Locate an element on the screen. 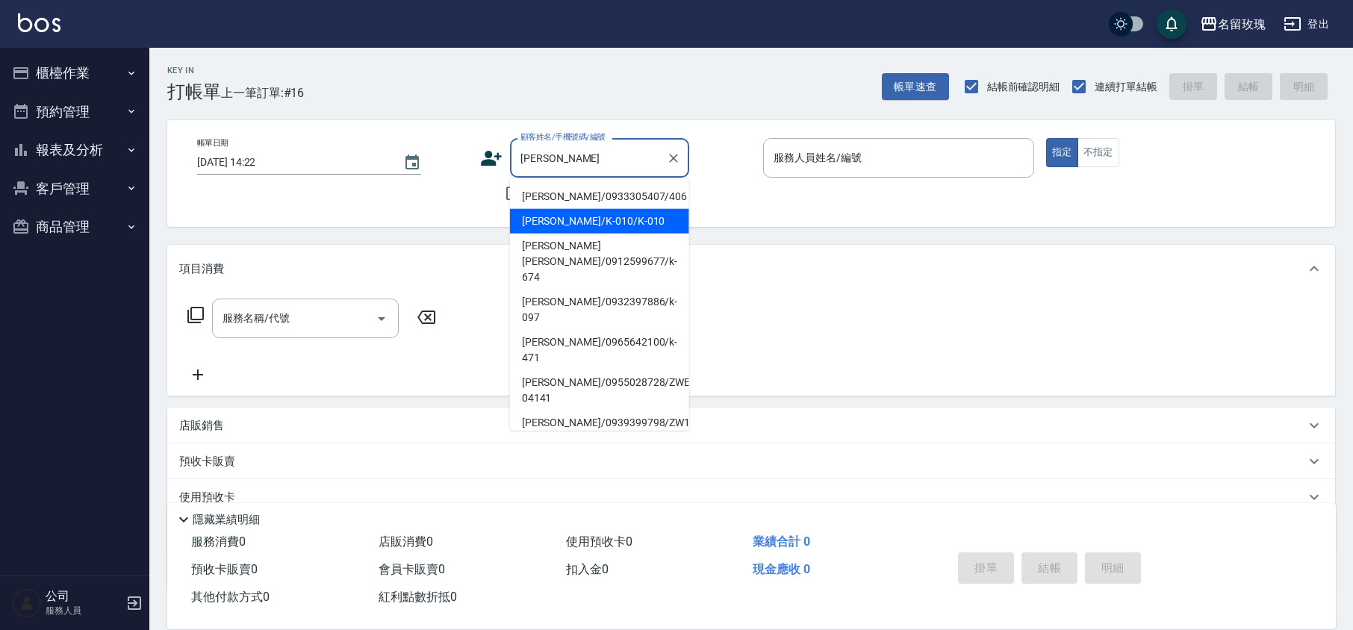  button: 不指定 is located at coordinates (1098, 152).